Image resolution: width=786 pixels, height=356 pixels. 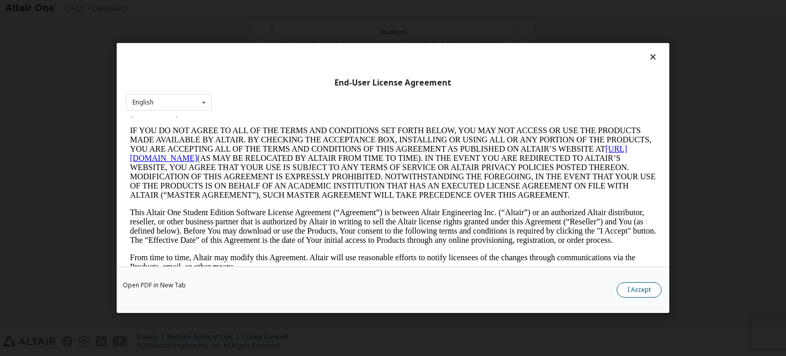 I want to click on p: From time to time, Altair may modify this Agreement. Altair will use reasonable efforts to notify..., so click(x=267, y=145).